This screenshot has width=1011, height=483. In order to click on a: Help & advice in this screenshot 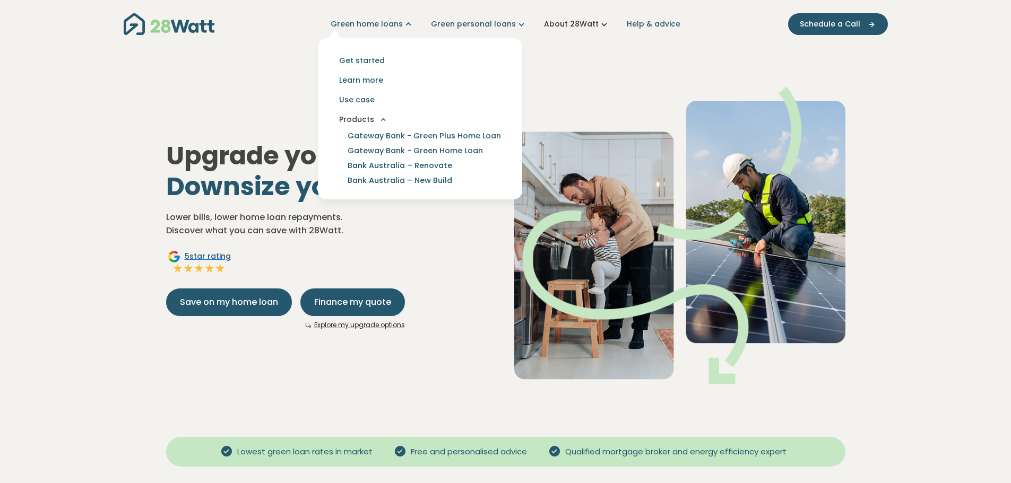, I will do `click(653, 24)`.